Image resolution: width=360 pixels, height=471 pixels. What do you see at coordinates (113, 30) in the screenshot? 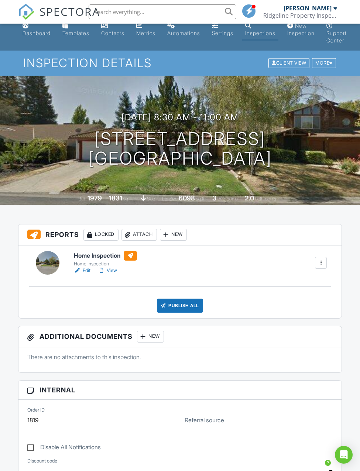
I see `a: Contacts` at bounding box center [113, 30].